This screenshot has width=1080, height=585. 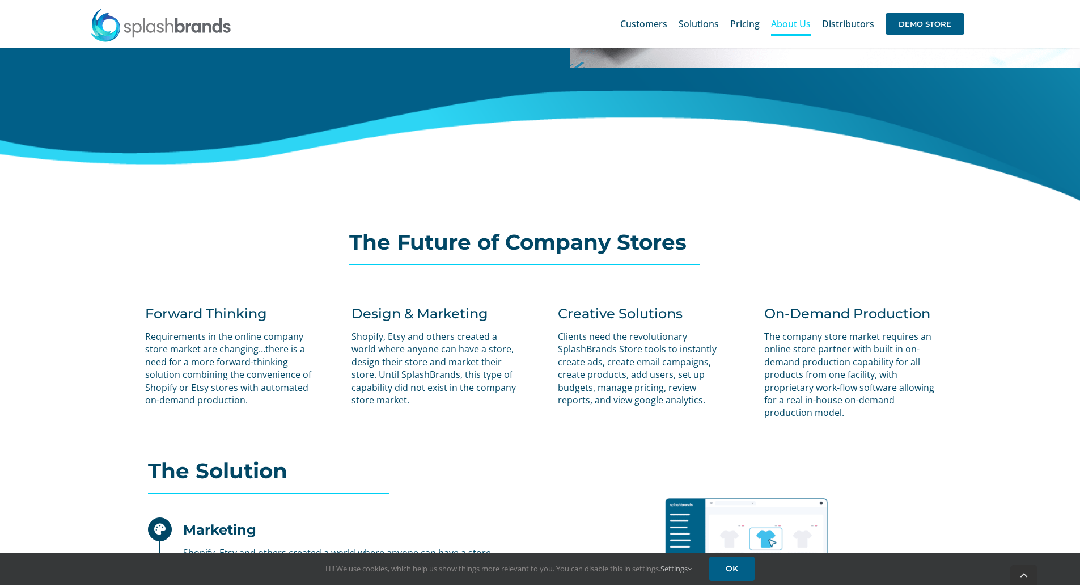 What do you see at coordinates (437, 313) in the screenshot?
I see `h3: Design & Marketing` at bounding box center [437, 313].